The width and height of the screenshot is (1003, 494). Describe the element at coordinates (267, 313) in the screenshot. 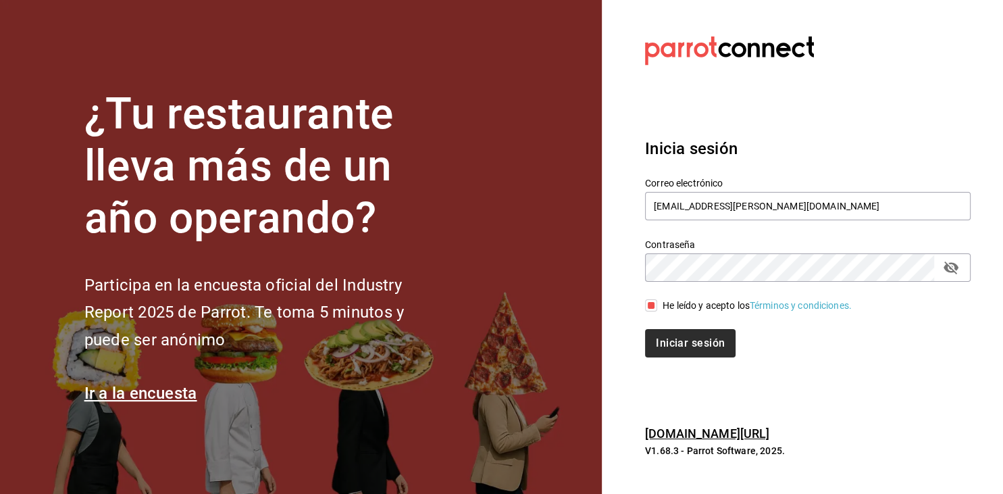

I see `h2: Participa en la encuesta oficial del Industry Report 2025 de Parrot. Te toma 5 minutos y puede se...` at that location.